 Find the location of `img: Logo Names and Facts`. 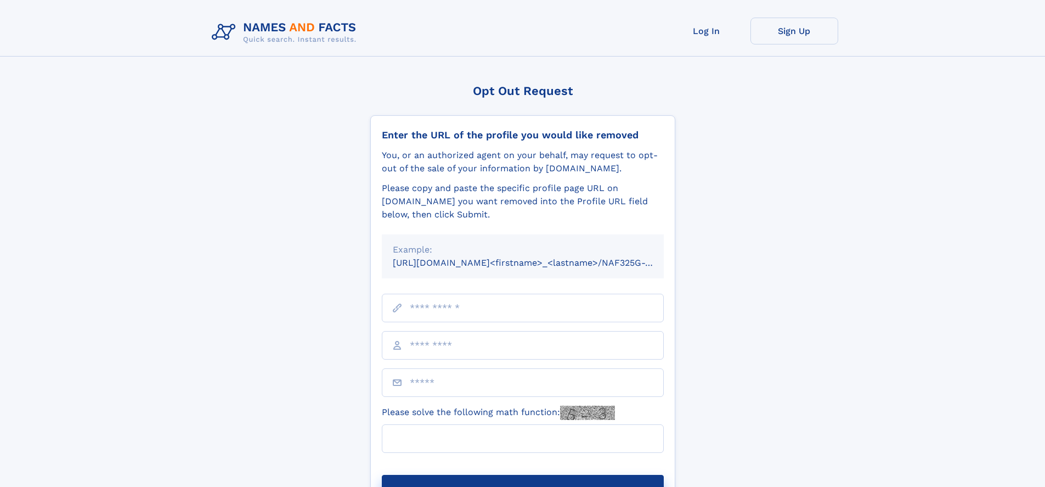

img: Logo Names and Facts is located at coordinates (286, 32).